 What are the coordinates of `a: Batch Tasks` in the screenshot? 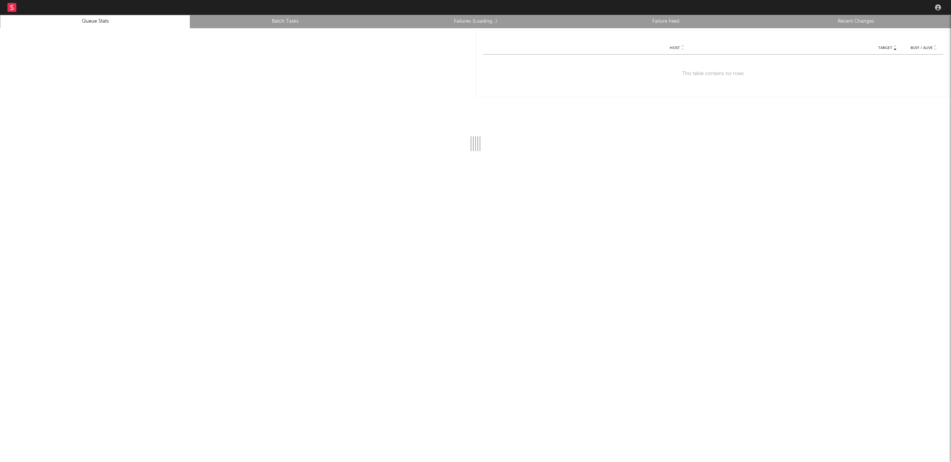 It's located at (285, 22).